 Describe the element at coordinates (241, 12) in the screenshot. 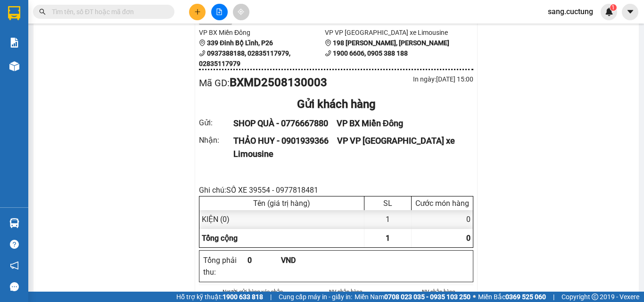

I see `span: aim` at that location.